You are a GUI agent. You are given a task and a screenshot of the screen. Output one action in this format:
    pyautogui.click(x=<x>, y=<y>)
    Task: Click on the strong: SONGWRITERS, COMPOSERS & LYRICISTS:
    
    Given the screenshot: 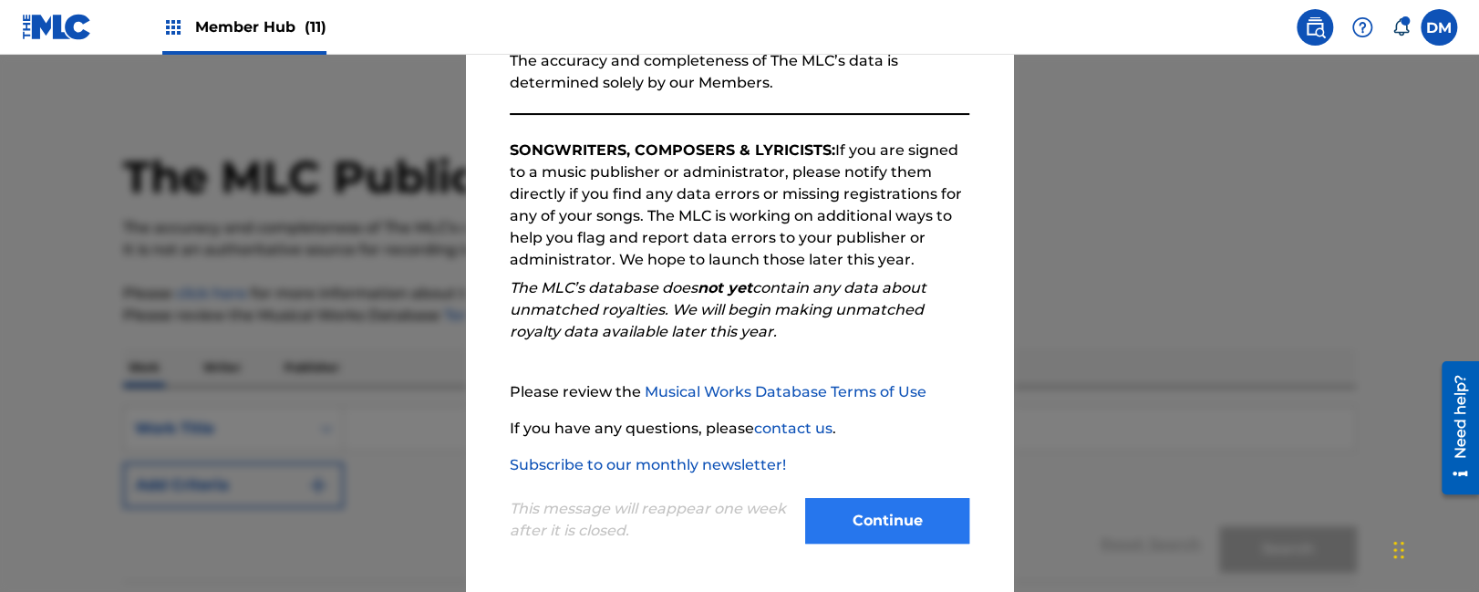 What is the action you would take?
    pyautogui.click(x=672, y=150)
    